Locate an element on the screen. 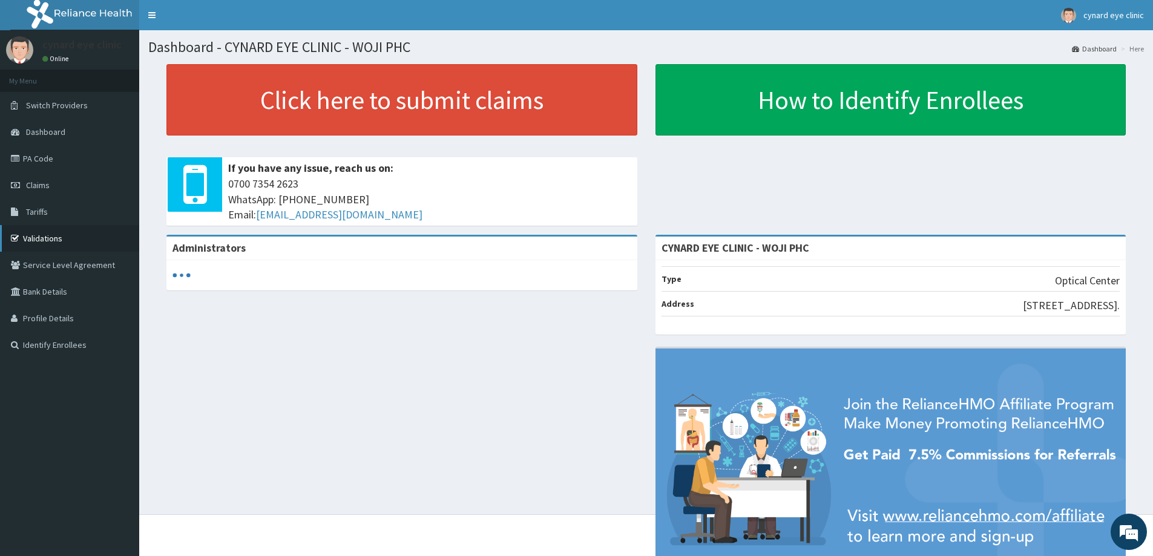  svg: audio-loading is located at coordinates (182, 275).